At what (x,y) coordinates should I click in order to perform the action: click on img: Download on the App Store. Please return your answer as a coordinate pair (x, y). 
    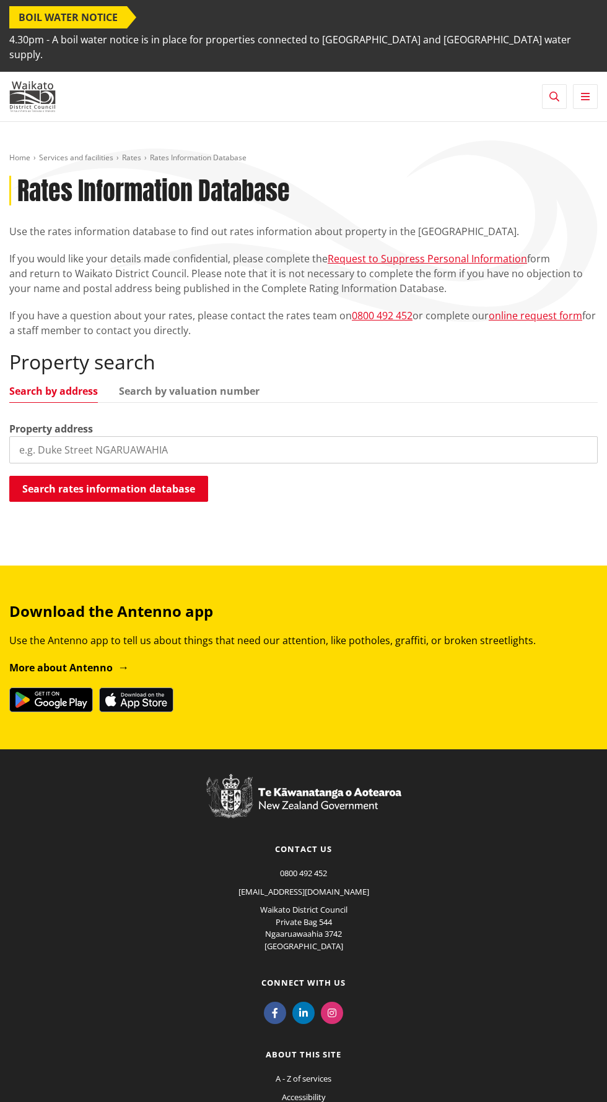
    Looking at the image, I should click on (136, 700).